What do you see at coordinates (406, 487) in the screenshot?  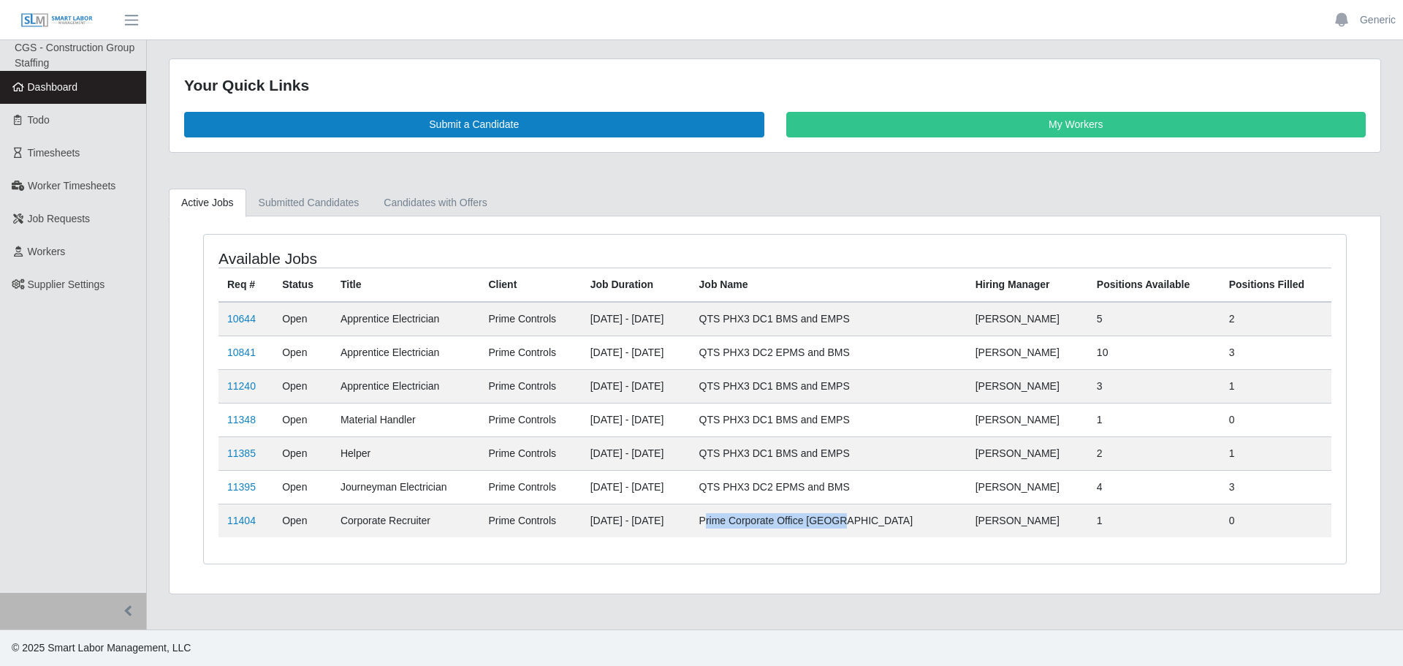 I see `td: Journeyman Electrician` at bounding box center [406, 487].